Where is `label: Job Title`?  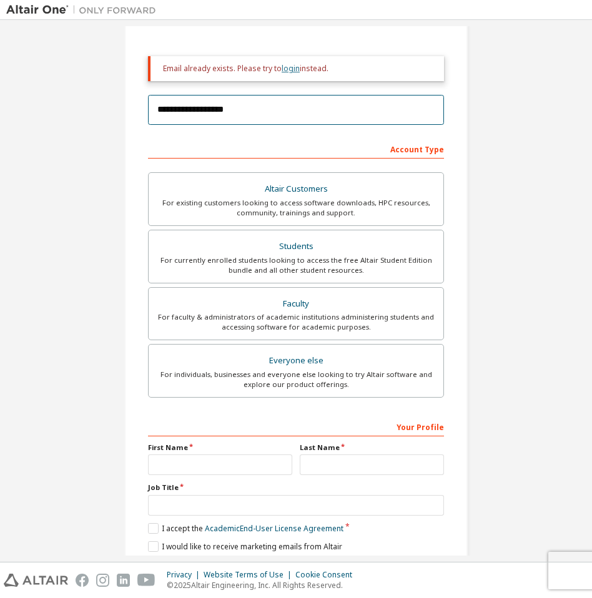
label: Job Title is located at coordinates (296, 488).